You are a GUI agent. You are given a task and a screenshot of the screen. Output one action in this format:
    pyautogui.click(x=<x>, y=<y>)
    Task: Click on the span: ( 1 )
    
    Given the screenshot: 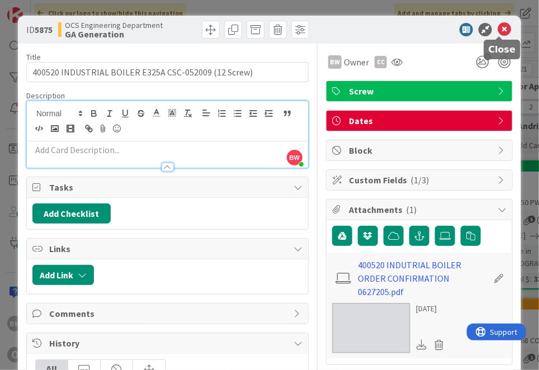 What is the action you would take?
    pyautogui.click(x=411, y=210)
    